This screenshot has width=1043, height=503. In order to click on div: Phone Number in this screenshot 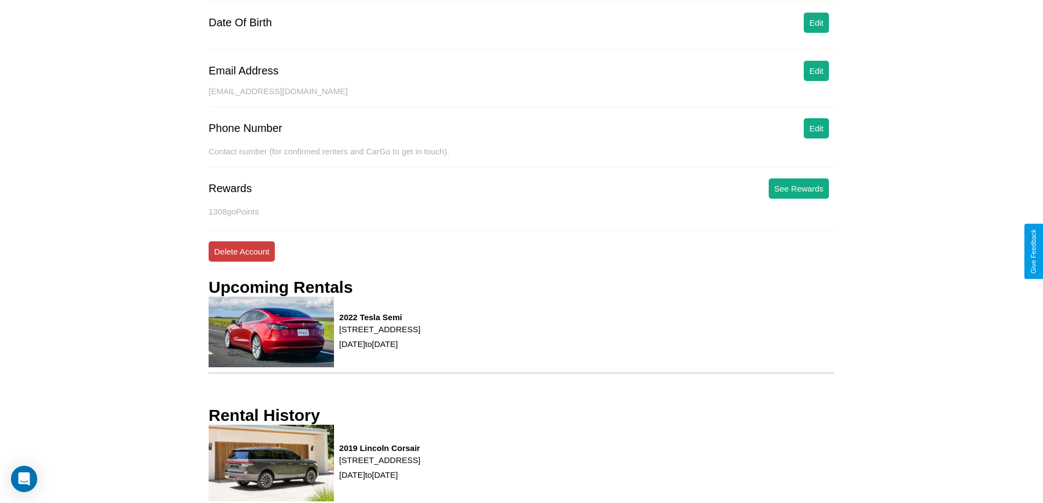, I will do `click(245, 128)`.